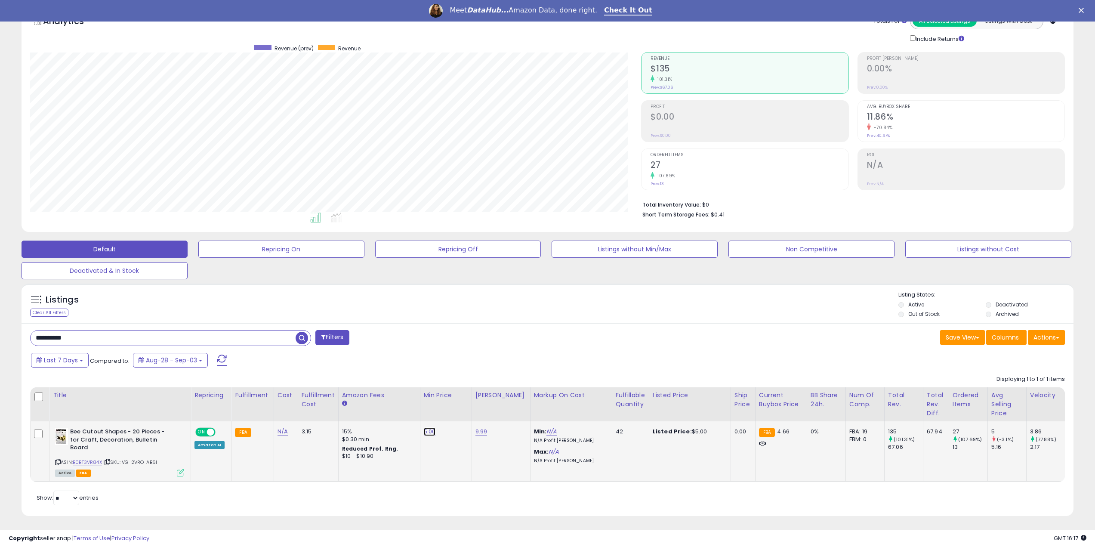  What do you see at coordinates (628, 11) in the screenshot?
I see `a: Check It Out` at bounding box center [628, 11].